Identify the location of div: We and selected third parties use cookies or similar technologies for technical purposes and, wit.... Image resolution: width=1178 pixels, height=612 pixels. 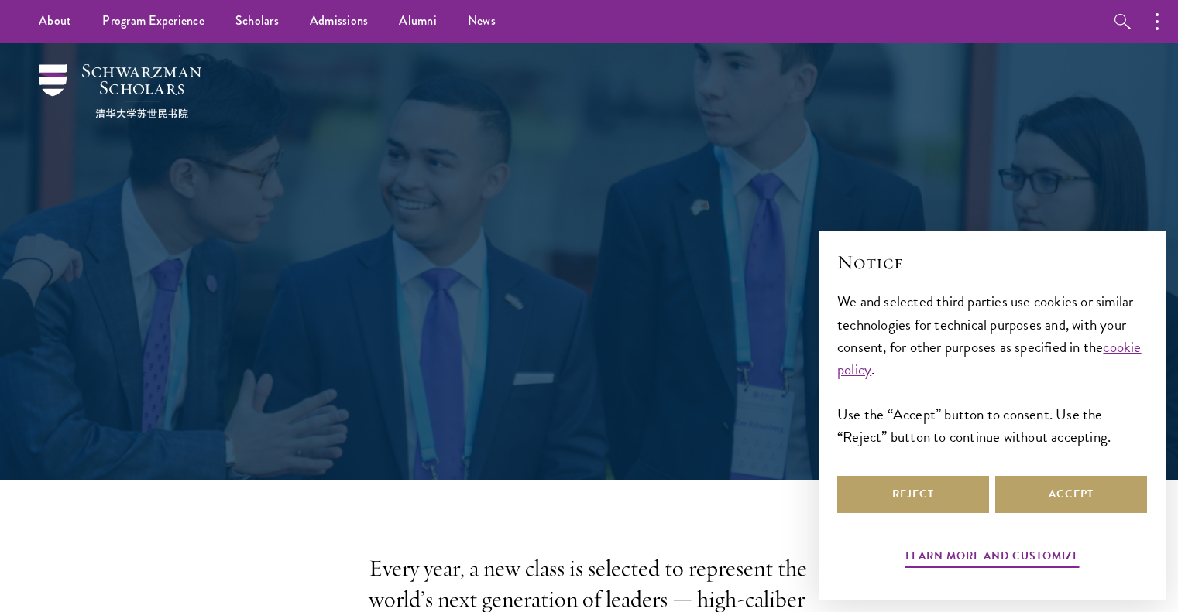
(992, 369).